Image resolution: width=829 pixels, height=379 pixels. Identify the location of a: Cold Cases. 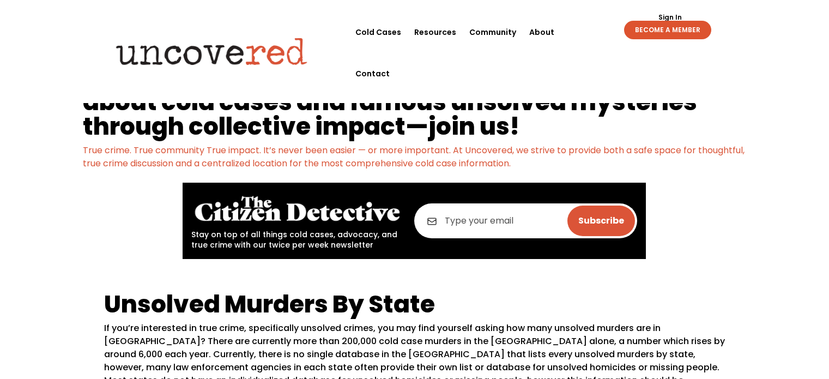
(378, 32).